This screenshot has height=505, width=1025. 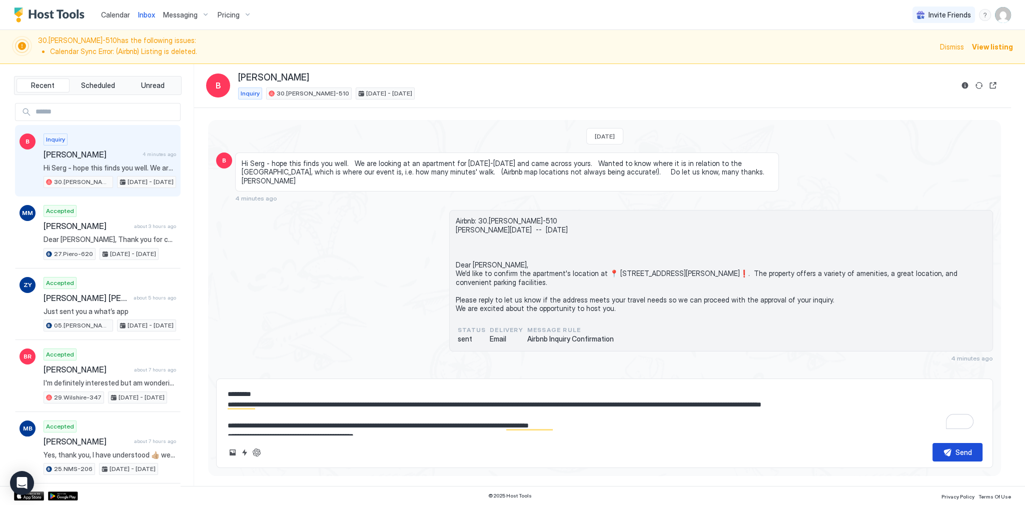 What do you see at coordinates (604, 410) in the screenshot?
I see `textarea: To enrich screen reader interactions, please activate Accessibility in Grammarly extension settings` at bounding box center [604, 410].